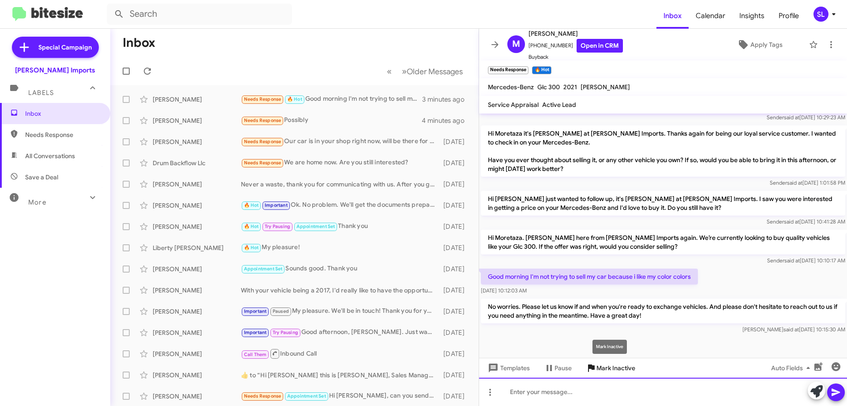 This screenshot has width=847, height=406. What do you see at coordinates (432, 71) in the screenshot?
I see `button: Next` at bounding box center [432, 71].